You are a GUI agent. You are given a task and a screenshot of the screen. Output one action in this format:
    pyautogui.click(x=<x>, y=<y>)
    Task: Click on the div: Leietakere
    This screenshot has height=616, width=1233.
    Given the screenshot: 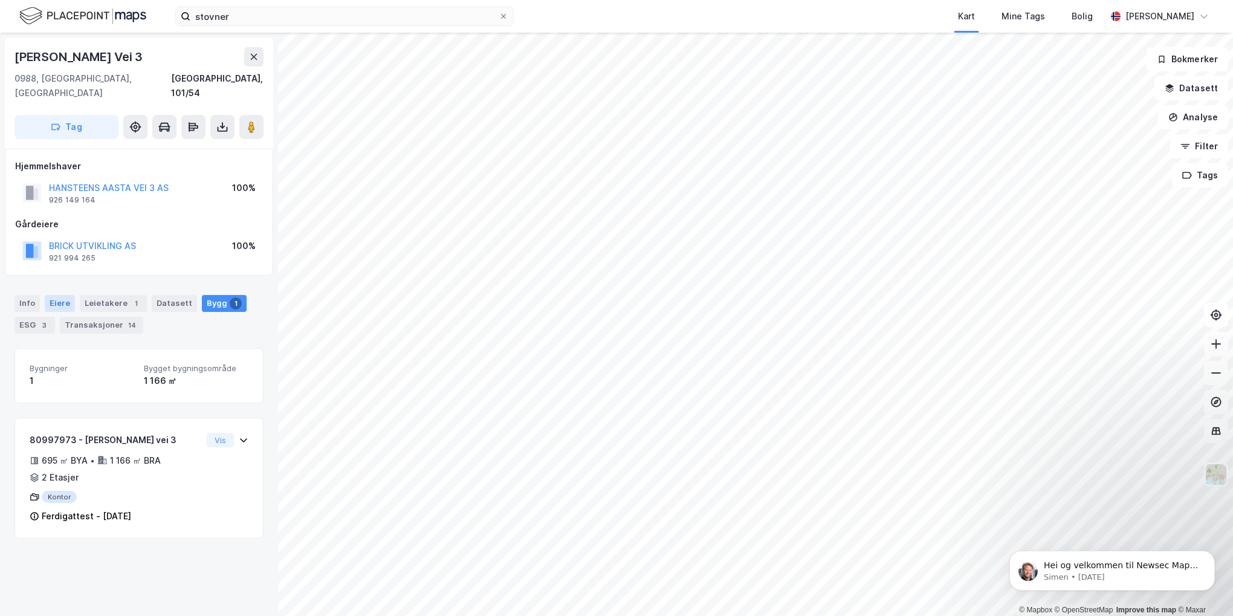 What is the action you would take?
    pyautogui.click(x=113, y=303)
    